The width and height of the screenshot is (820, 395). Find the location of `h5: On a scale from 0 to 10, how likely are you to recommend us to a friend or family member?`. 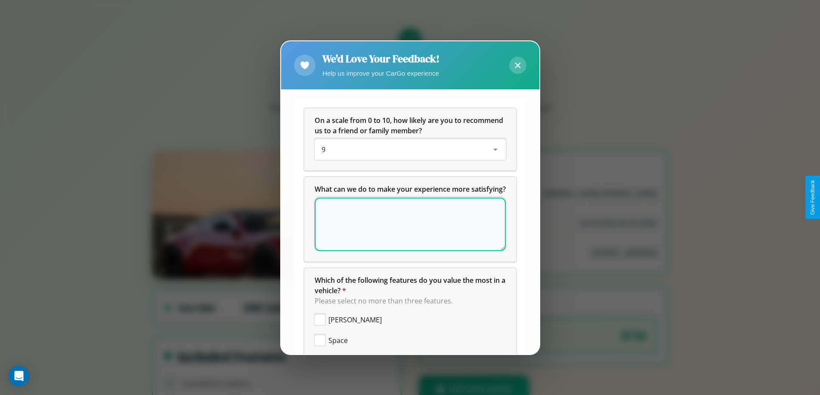

h5: On a scale from 0 to 10, how likely are you to recommend us to a friend or family member? is located at coordinates (410, 126).